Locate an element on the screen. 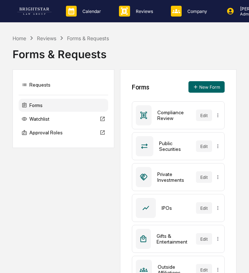 The width and height of the screenshot is (249, 273). p: Company is located at coordinates (196, 11).